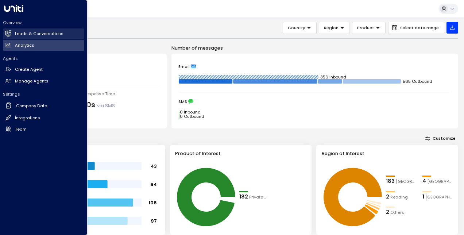  What do you see at coordinates (300, 28) in the screenshot?
I see `button: Country` at bounding box center [300, 28].